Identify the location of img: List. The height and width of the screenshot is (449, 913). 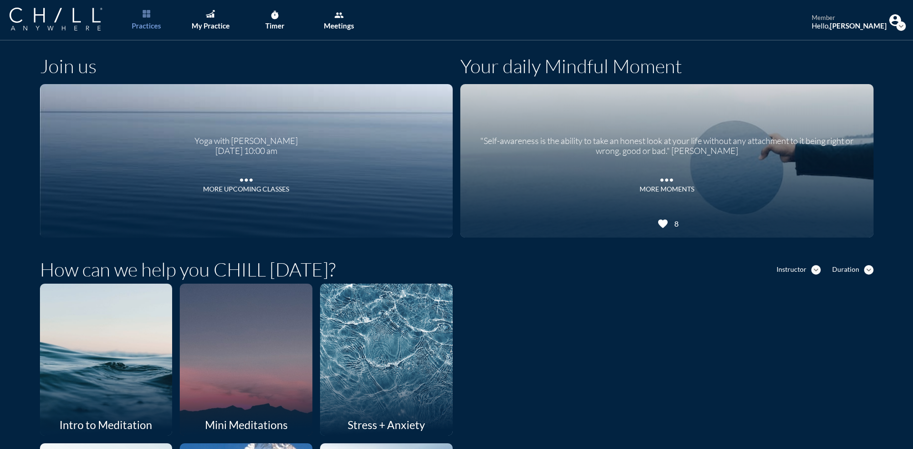
(146, 14).